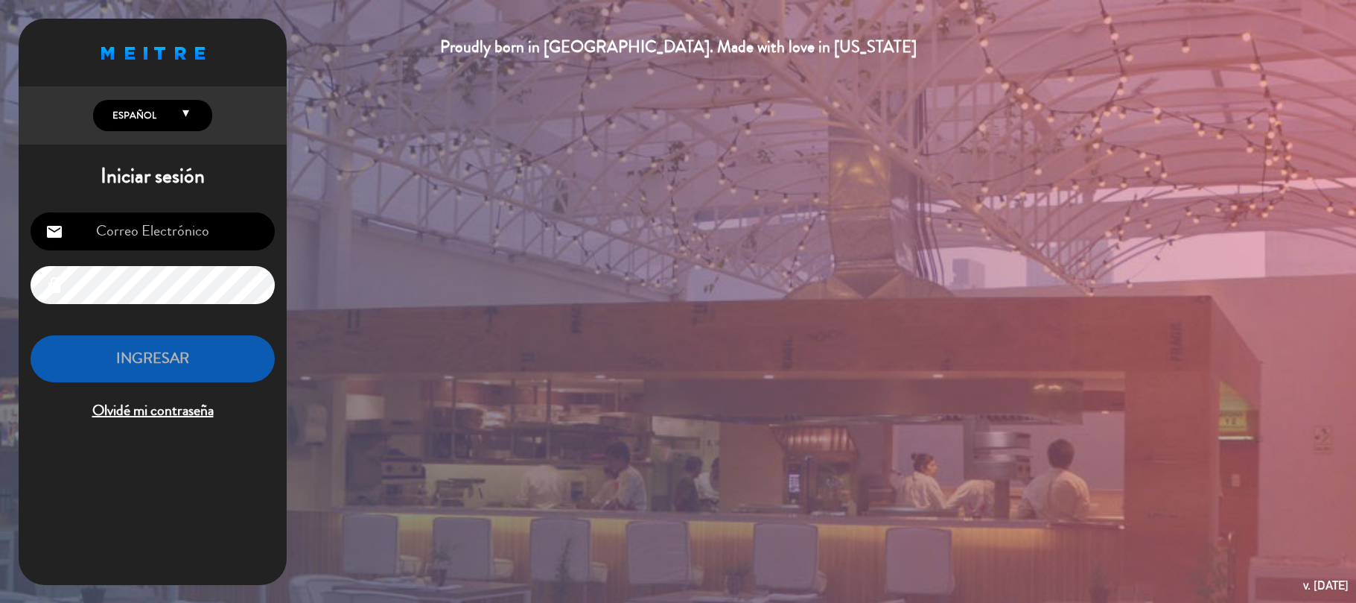 Image resolution: width=1356 pixels, height=603 pixels. Describe the element at coordinates (54, 232) in the screenshot. I see `i: email` at that location.